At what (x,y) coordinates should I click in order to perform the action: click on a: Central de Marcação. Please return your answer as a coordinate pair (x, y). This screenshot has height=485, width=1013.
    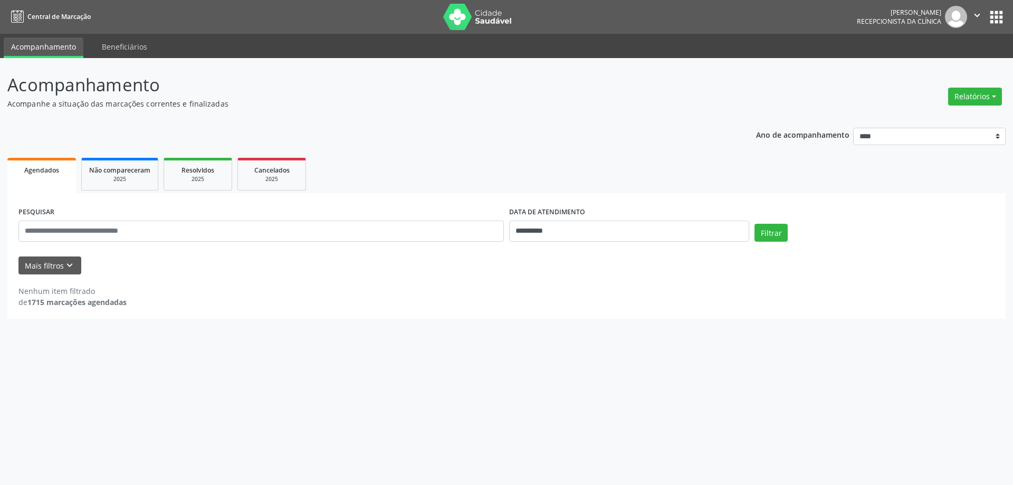
    Looking at the image, I should click on (49, 16).